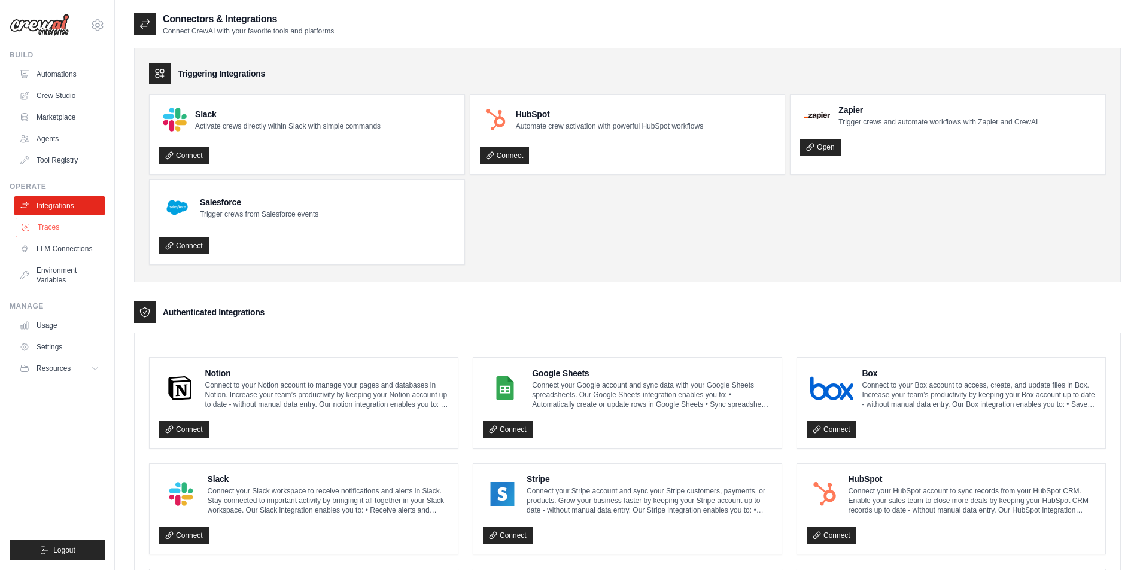 The height and width of the screenshot is (570, 1140). Describe the element at coordinates (60, 227) in the screenshot. I see `a: Traces` at that location.